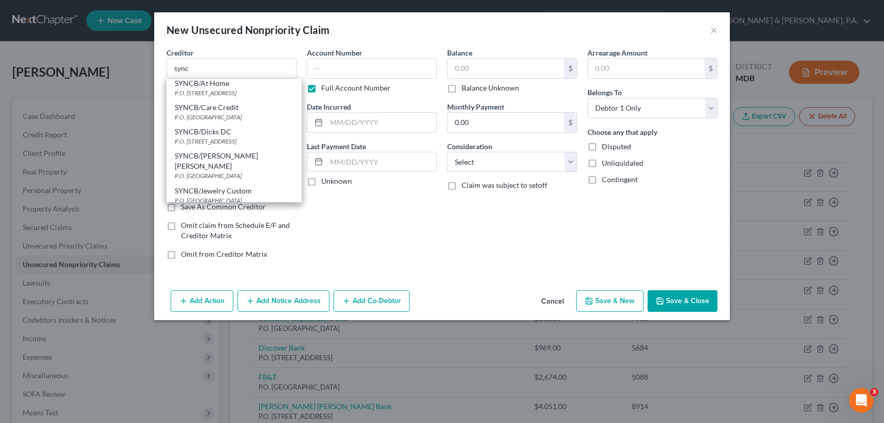 The image size is (884, 423). What do you see at coordinates (604, 92) in the screenshot?
I see `span: Belongs To` at bounding box center [604, 92].